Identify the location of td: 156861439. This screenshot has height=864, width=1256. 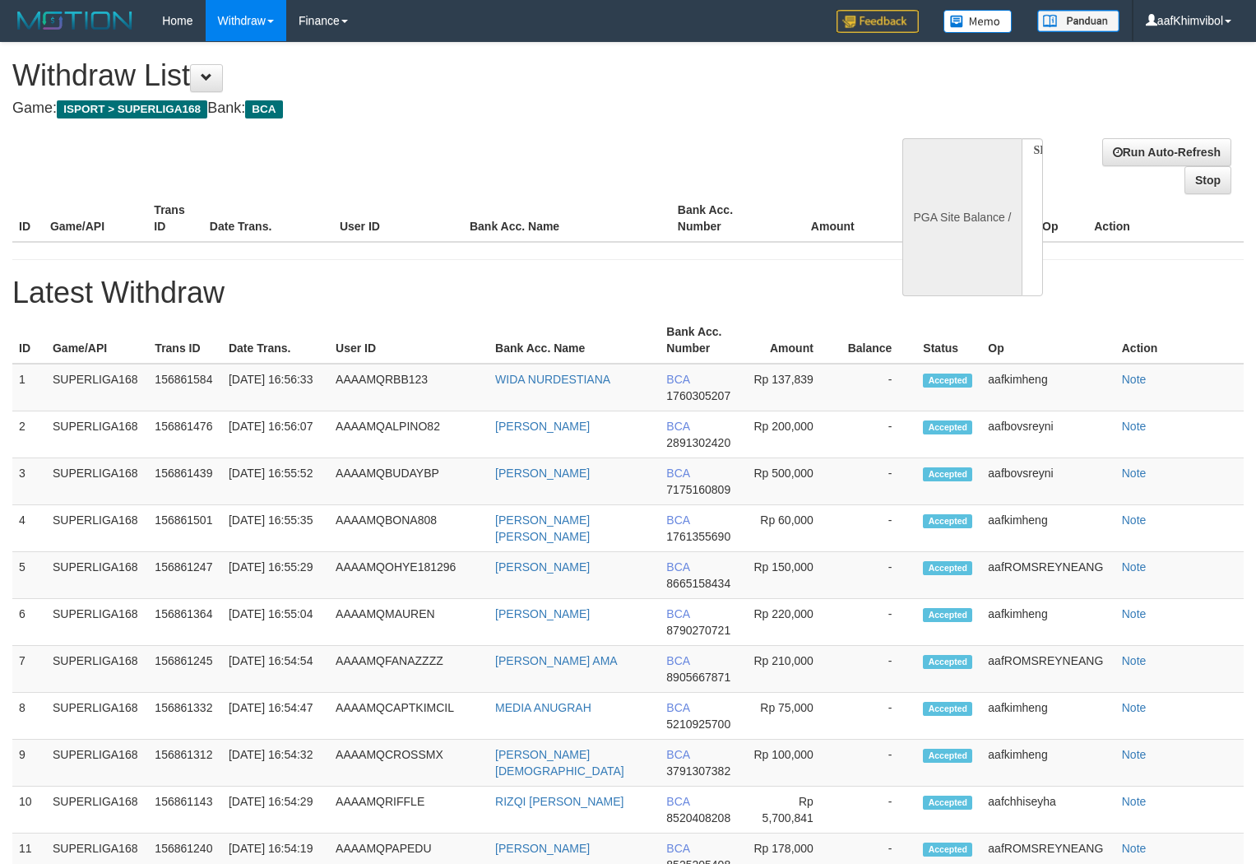
(185, 481).